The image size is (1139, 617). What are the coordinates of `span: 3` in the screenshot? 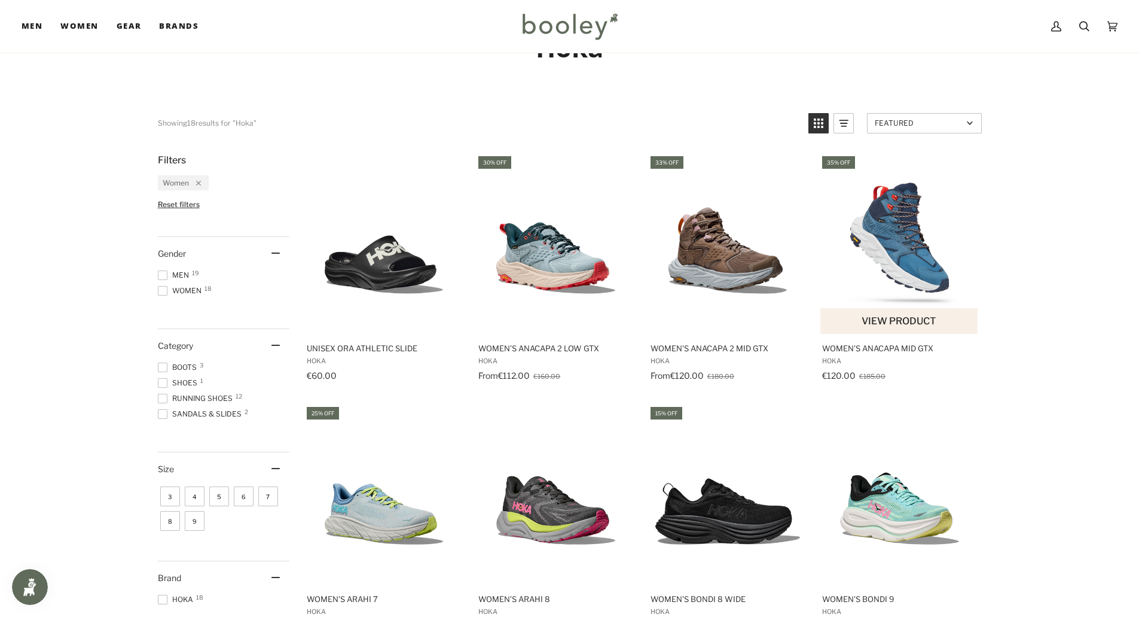 It's located at (202, 365).